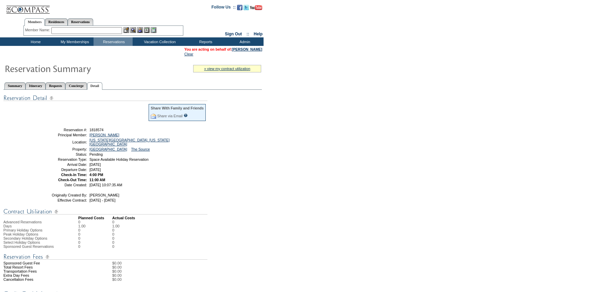 Image resolution: width=589 pixels, height=292 pixels. Describe the element at coordinates (177, 108) in the screenshot. I see `div: Share With Family and Friends` at that location.